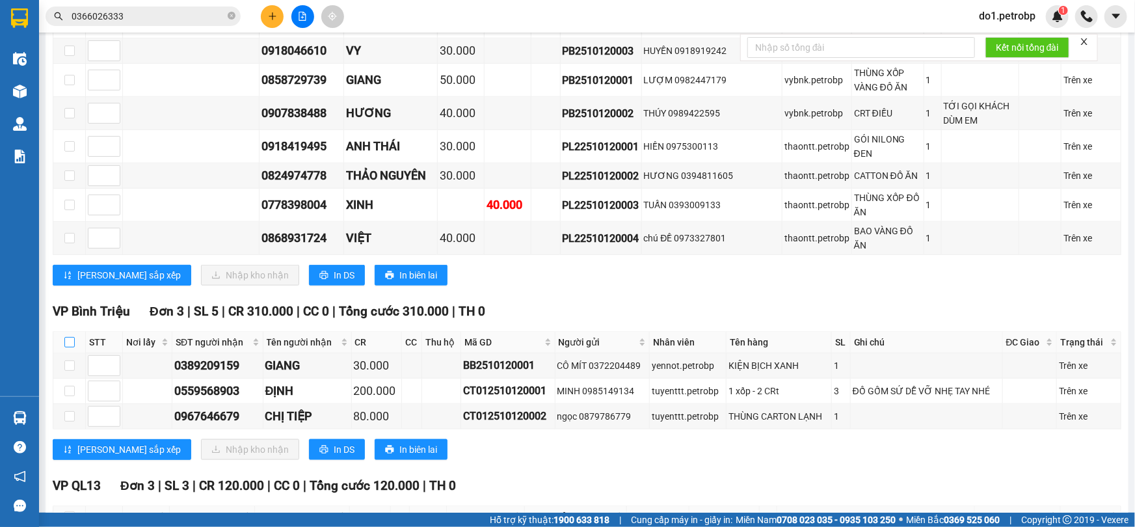  I want to click on div: 0868931724, so click(301, 238).